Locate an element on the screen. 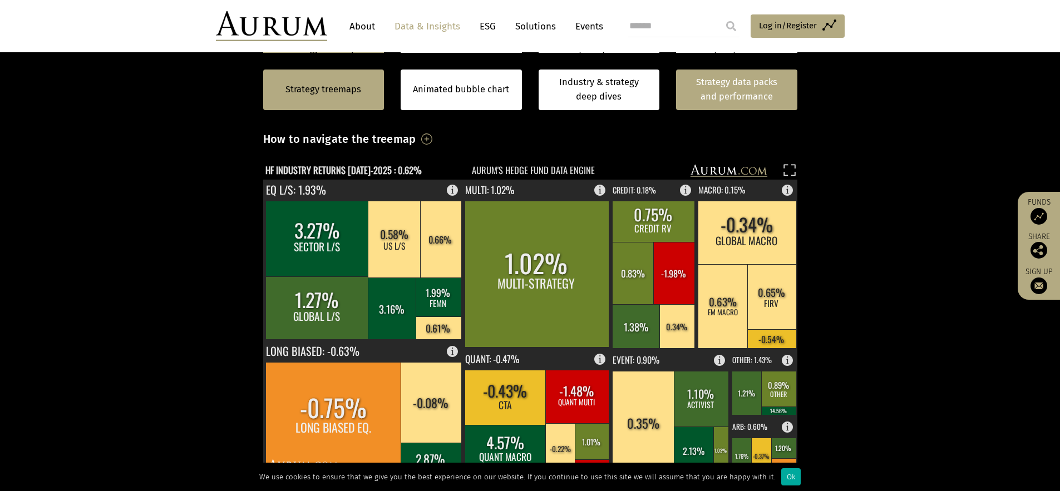 The height and width of the screenshot is (491, 1060). div: Share is located at coordinates (1039, 246).